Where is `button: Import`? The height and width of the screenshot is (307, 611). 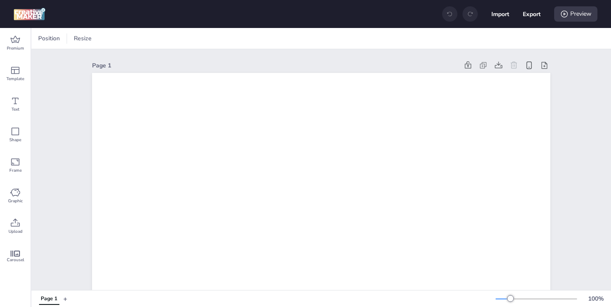
button: Import is located at coordinates (500, 14).